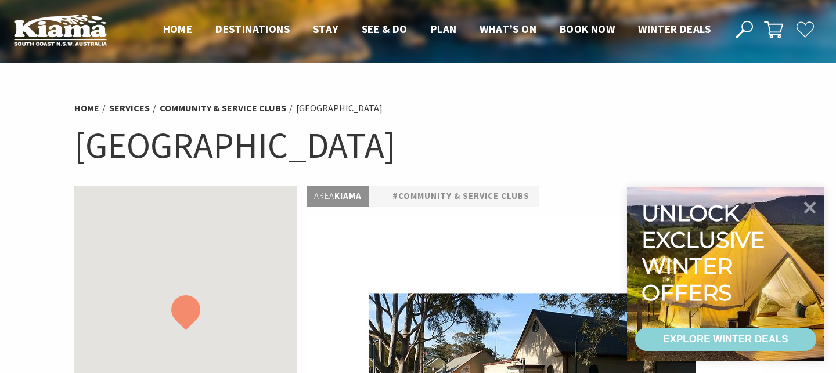 This screenshot has width=836, height=373. What do you see at coordinates (437, 30) in the screenshot?
I see `nav: Main Menu` at bounding box center [437, 30].